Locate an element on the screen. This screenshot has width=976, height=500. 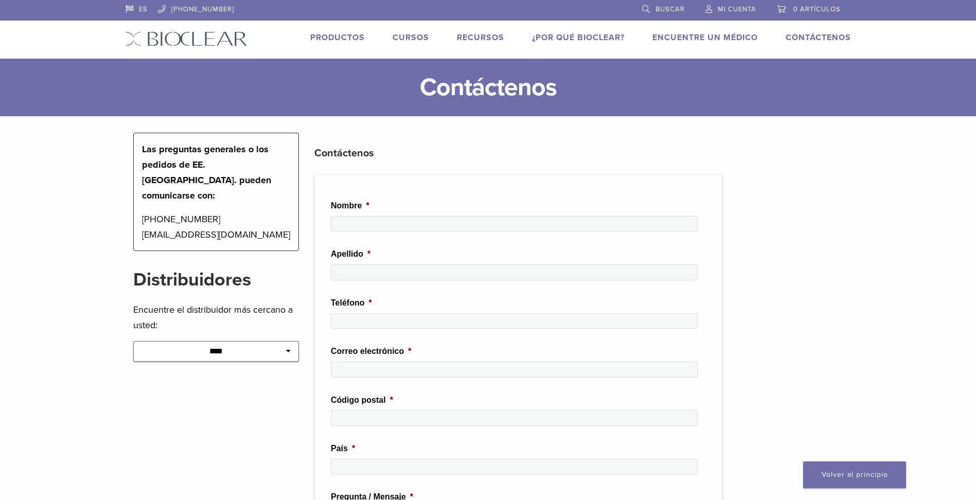
a: Productos is located at coordinates (337, 38).